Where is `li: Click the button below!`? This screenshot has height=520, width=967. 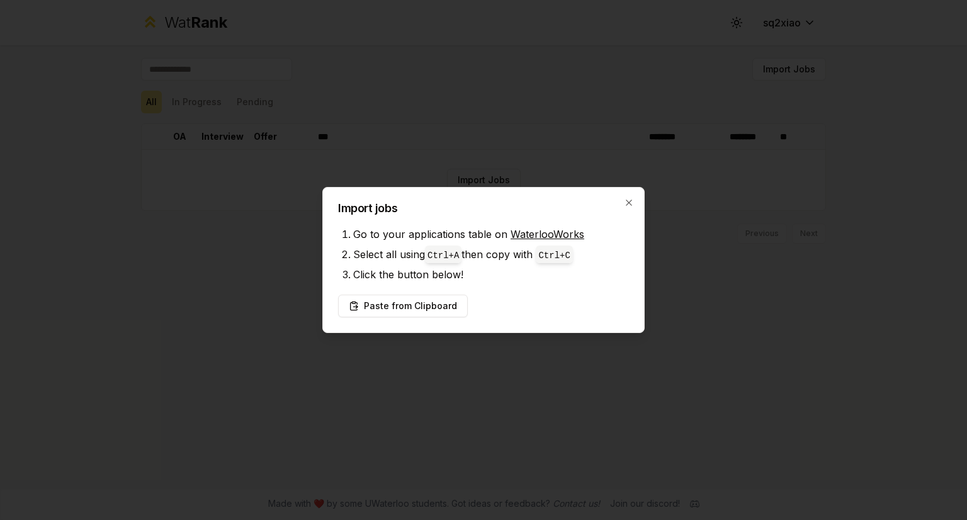 li: Click the button below! is located at coordinates (491, 274).